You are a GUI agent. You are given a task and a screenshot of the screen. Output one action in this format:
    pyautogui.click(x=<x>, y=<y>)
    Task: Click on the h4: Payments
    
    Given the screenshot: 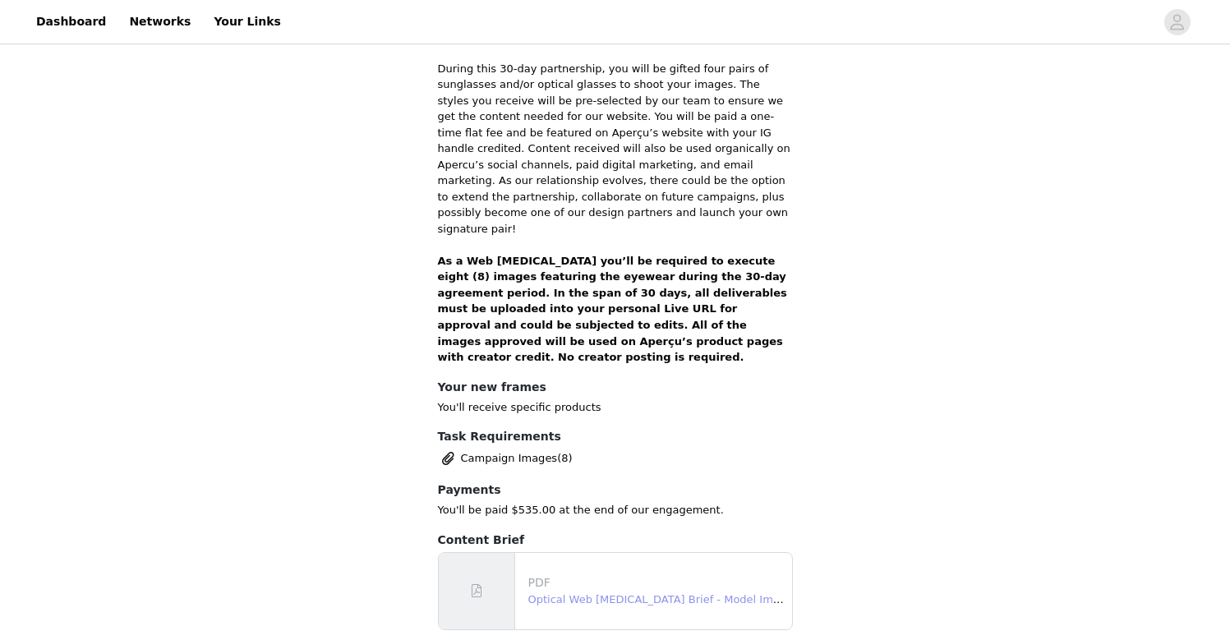 What is the action you would take?
    pyautogui.click(x=615, y=490)
    